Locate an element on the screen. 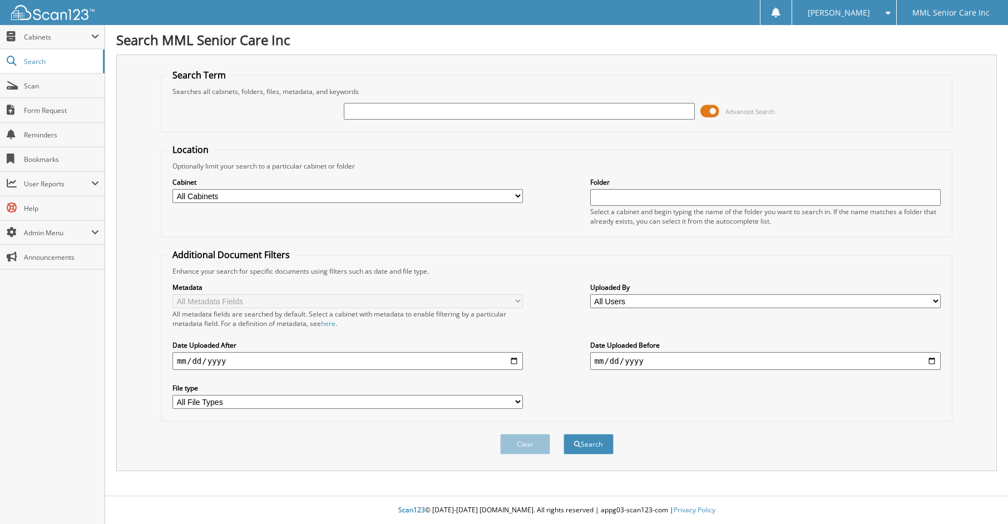 The height and width of the screenshot is (524, 1008). legend: Additional Document Filters is located at coordinates (231, 255).